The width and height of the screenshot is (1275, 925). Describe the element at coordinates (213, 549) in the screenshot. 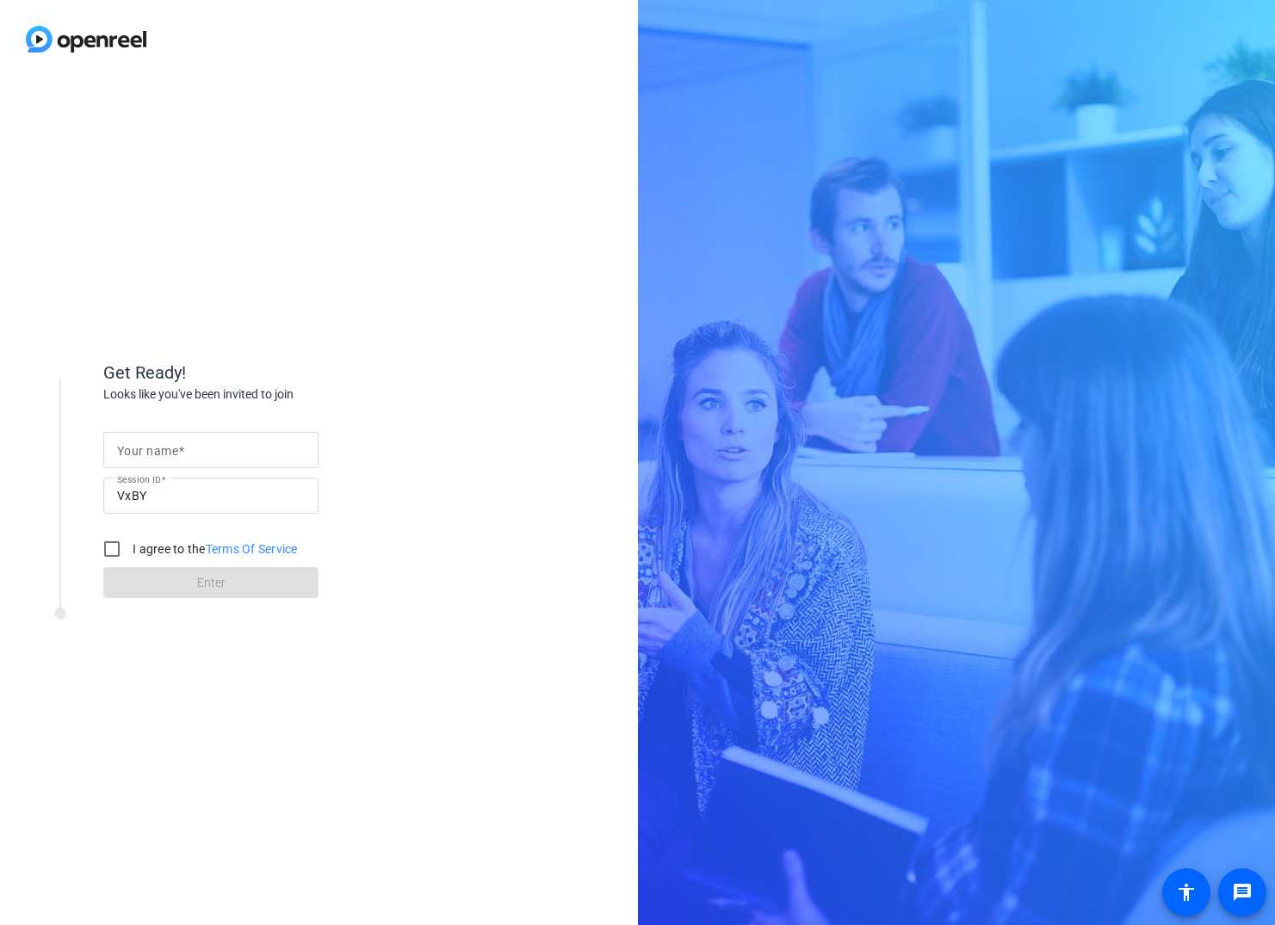

I see `label: I agree to the` at that location.